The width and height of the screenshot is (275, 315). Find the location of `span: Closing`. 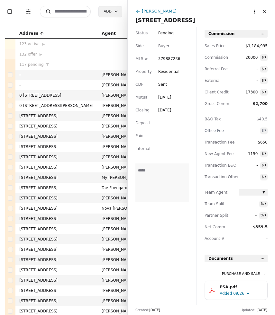

span: Closing is located at coordinates (142, 110).